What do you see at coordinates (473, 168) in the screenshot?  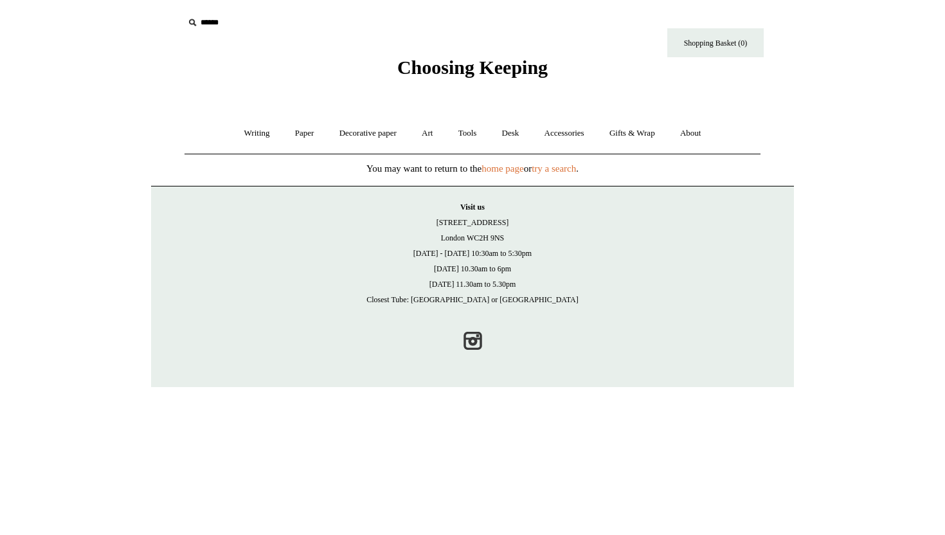 I see `p: You may want to return to the or .` at bounding box center [473, 168].